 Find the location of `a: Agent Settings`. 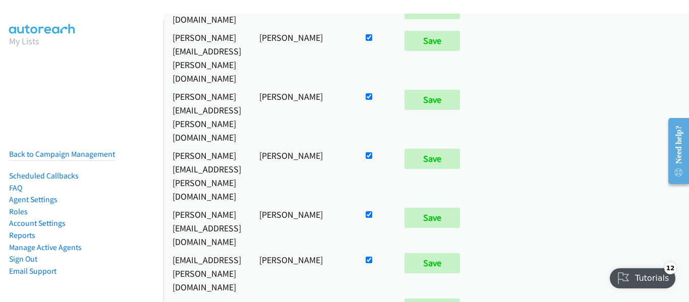

a: Agent Settings is located at coordinates (33, 199).